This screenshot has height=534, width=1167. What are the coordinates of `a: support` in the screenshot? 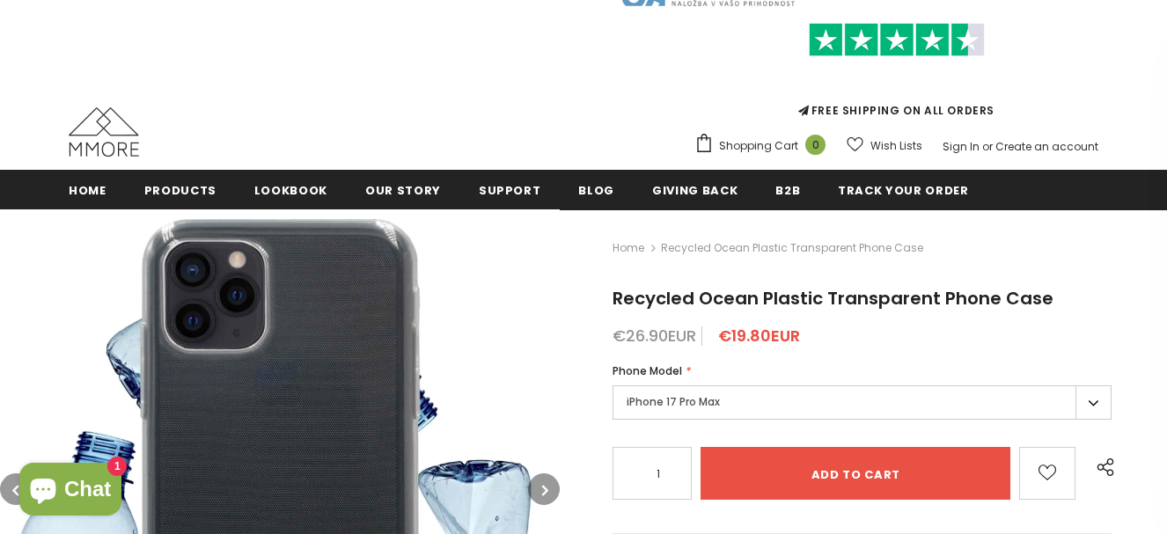 It's located at (510, 189).